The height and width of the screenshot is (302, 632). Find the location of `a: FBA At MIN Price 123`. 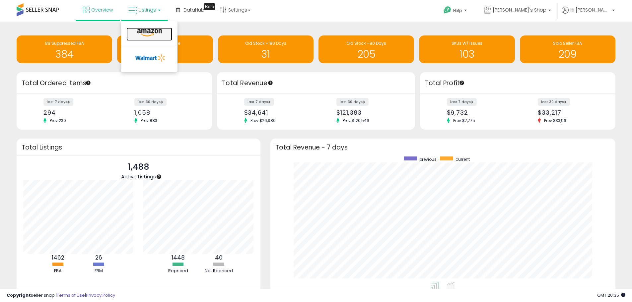

a: FBA At MIN Price 123 is located at coordinates (165, 49).